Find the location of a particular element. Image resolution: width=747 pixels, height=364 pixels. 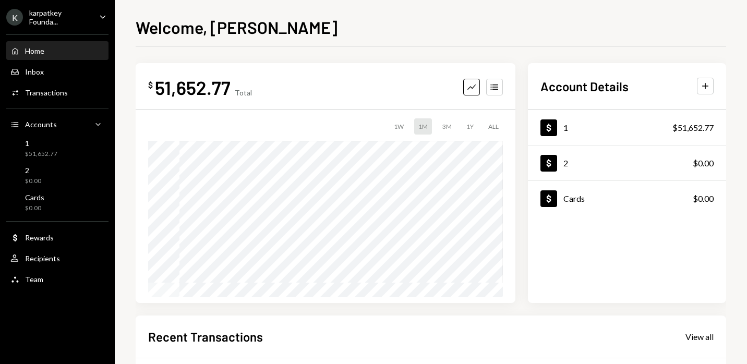

h2: Recent Transactions is located at coordinates (206, 337).